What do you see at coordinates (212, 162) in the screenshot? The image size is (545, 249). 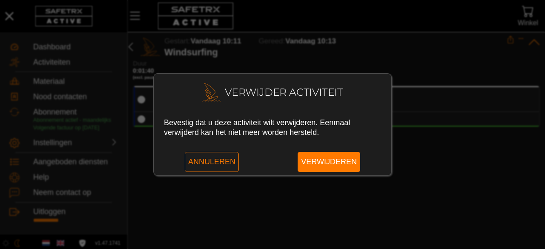 I see `span: Annuleren` at bounding box center [212, 162].